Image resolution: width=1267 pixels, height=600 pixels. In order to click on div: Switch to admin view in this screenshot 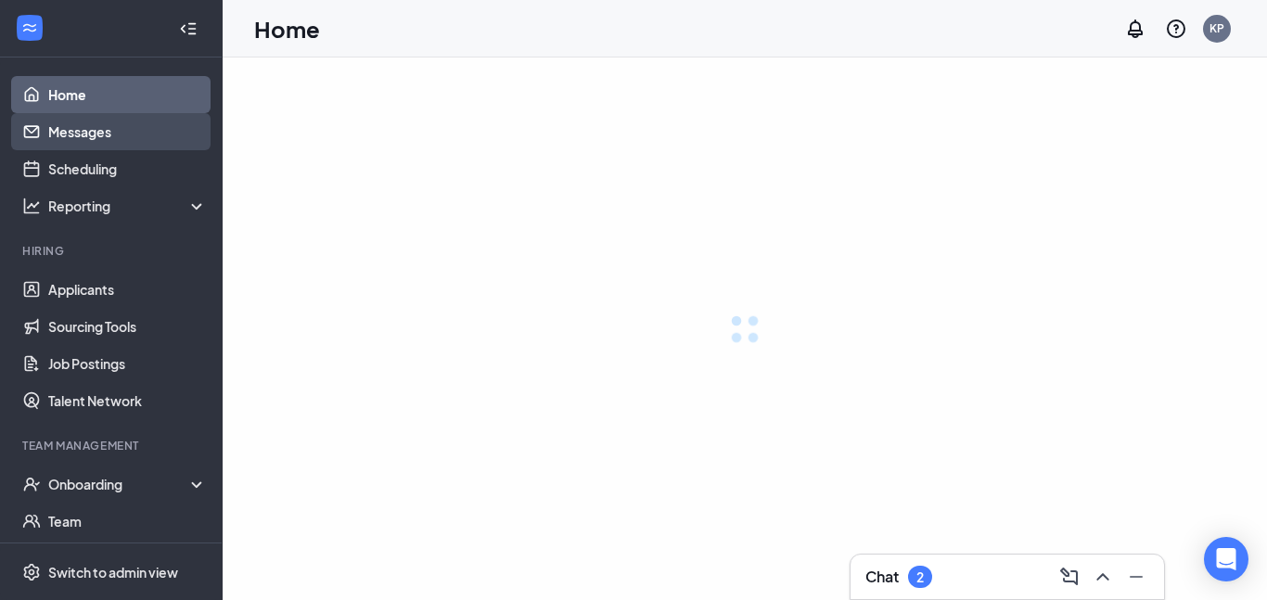, I will do `click(113, 572)`.